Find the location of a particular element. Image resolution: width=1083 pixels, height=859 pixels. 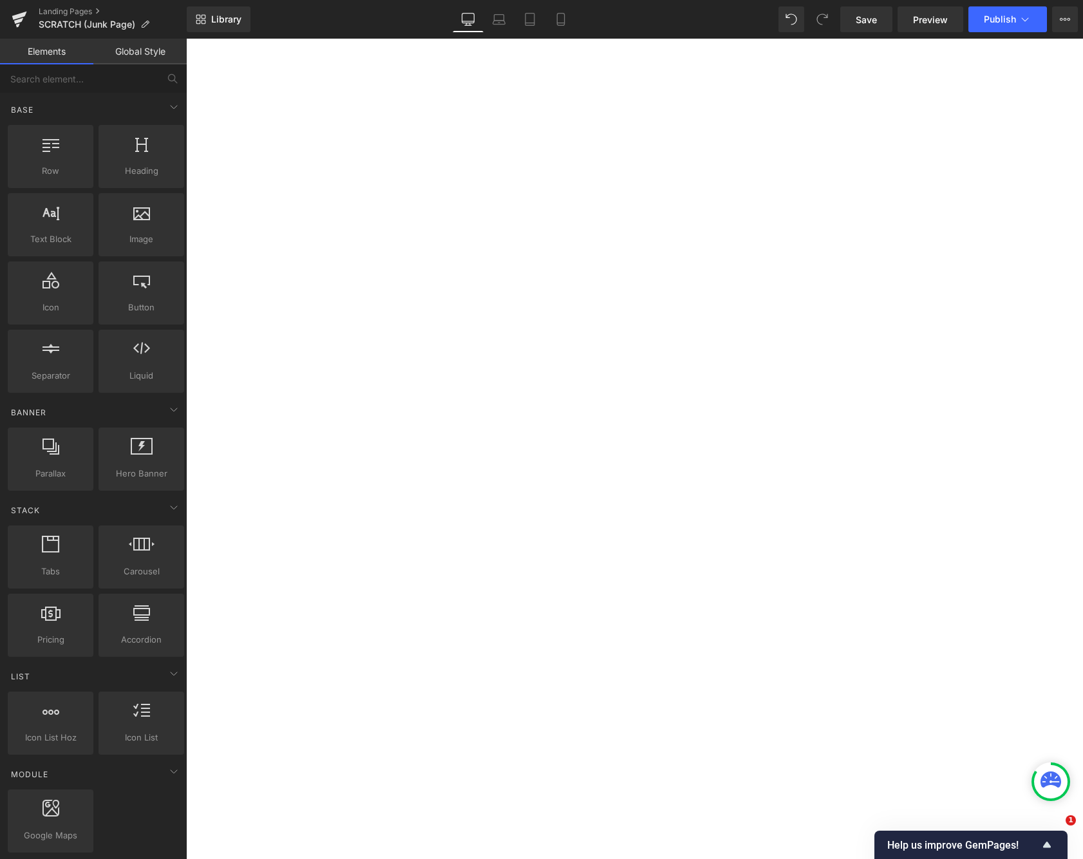

span: Row is located at coordinates (50, 171).